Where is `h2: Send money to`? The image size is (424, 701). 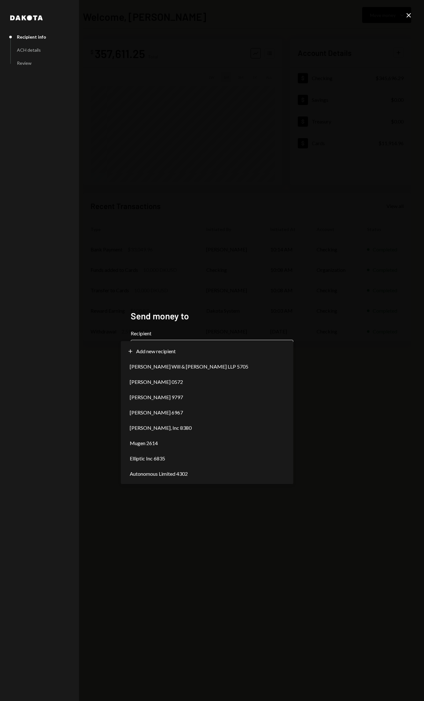
h2: Send money to is located at coordinates (212, 316).